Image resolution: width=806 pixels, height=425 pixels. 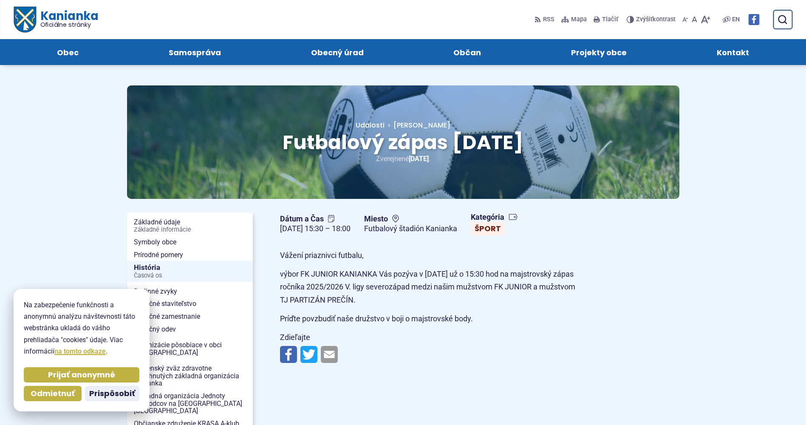 I want to click on span: Rodinné zvyky, so click(x=190, y=291).